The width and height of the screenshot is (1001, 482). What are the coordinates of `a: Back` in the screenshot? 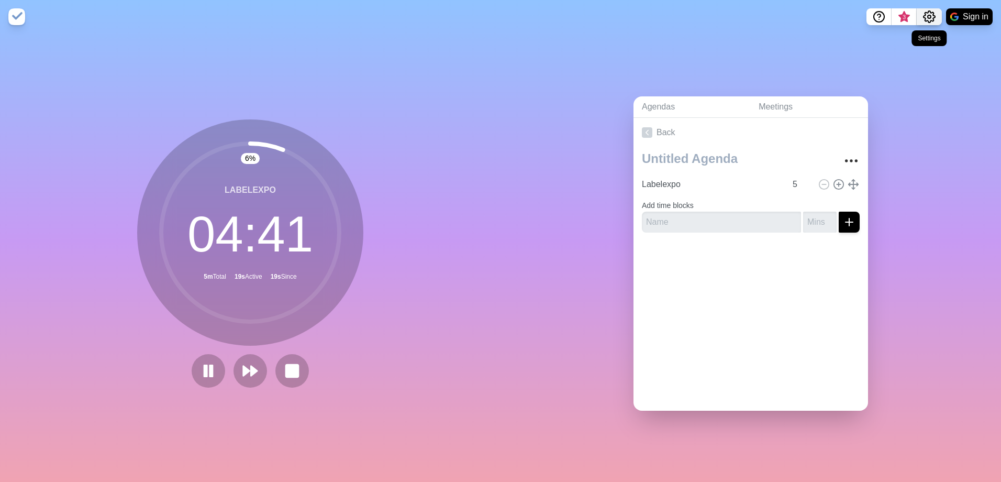 It's located at (751, 132).